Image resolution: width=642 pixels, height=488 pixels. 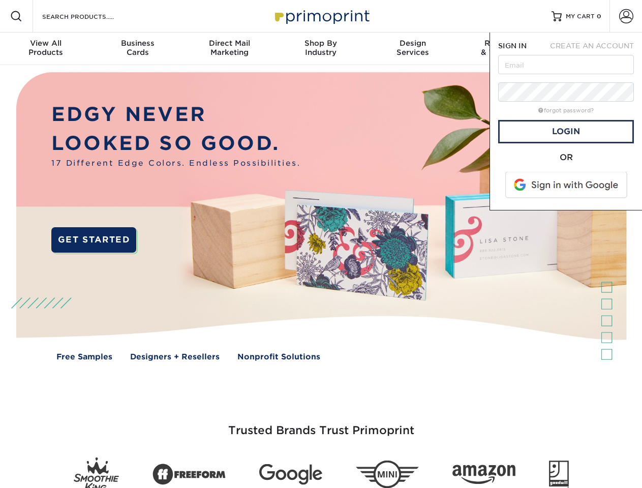 What do you see at coordinates (137, 48) in the screenshot?
I see `div: Cards` at bounding box center [137, 48].